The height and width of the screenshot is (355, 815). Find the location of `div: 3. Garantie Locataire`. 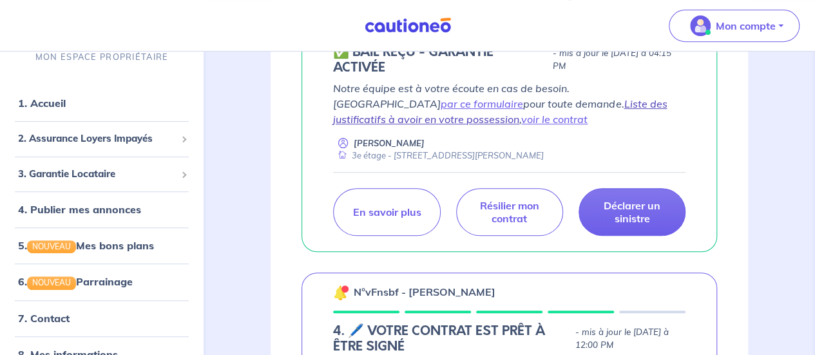

div: 3. Garantie Locataire is located at coordinates (102, 174).